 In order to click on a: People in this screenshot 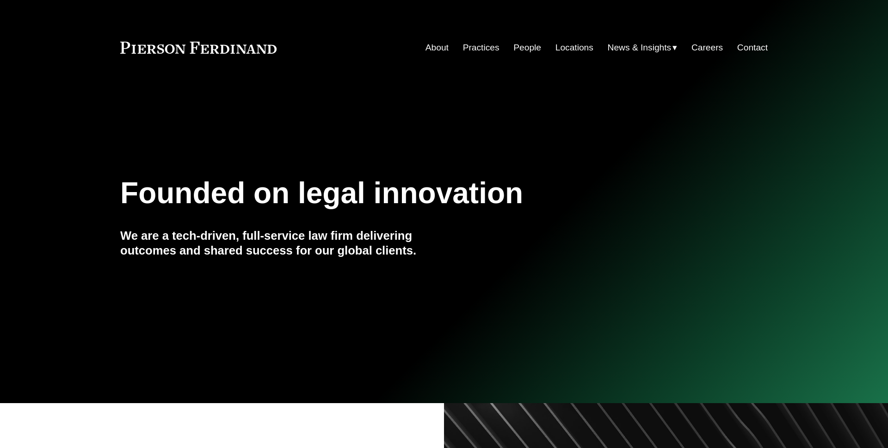, I will do `click(527, 48)`.